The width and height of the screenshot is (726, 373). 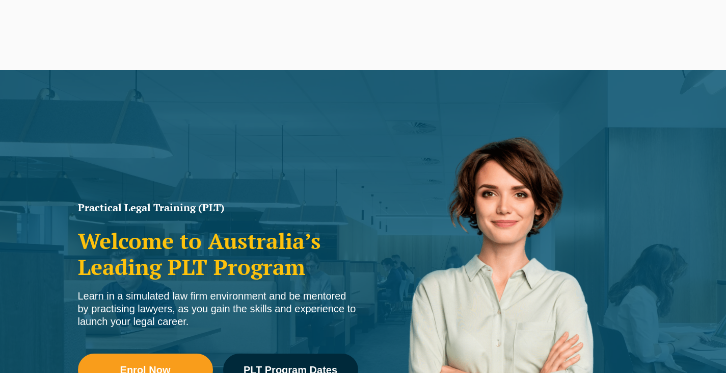 What do you see at coordinates (218, 253) in the screenshot?
I see `h2: Welcome to Australia’s Leading PLT Program` at bounding box center [218, 253].